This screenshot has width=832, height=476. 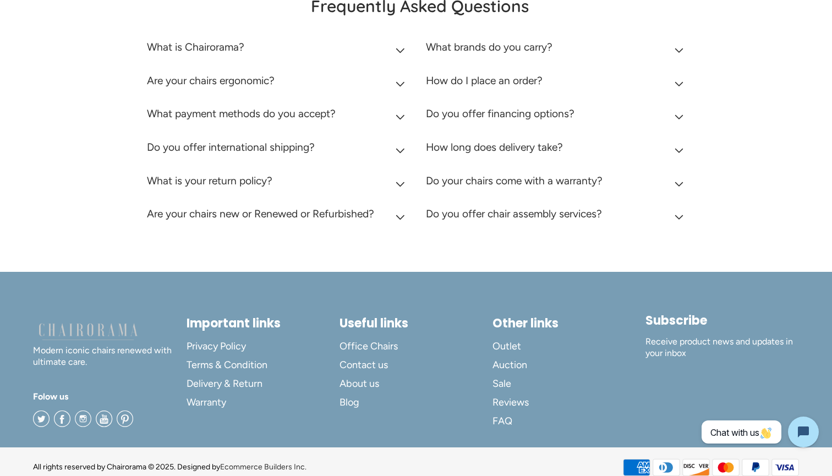 I want to click on h2: Subscribe, so click(x=722, y=320).